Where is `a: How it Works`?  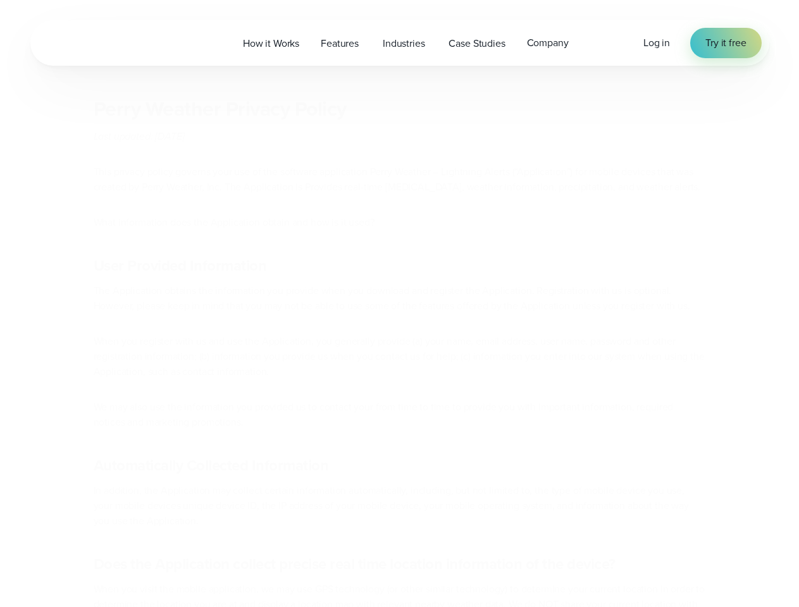
a: How it Works is located at coordinates (271, 43).